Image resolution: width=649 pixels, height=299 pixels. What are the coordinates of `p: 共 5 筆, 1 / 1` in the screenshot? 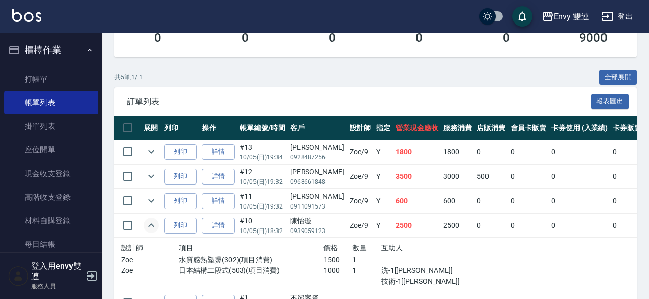 It's located at (128, 77).